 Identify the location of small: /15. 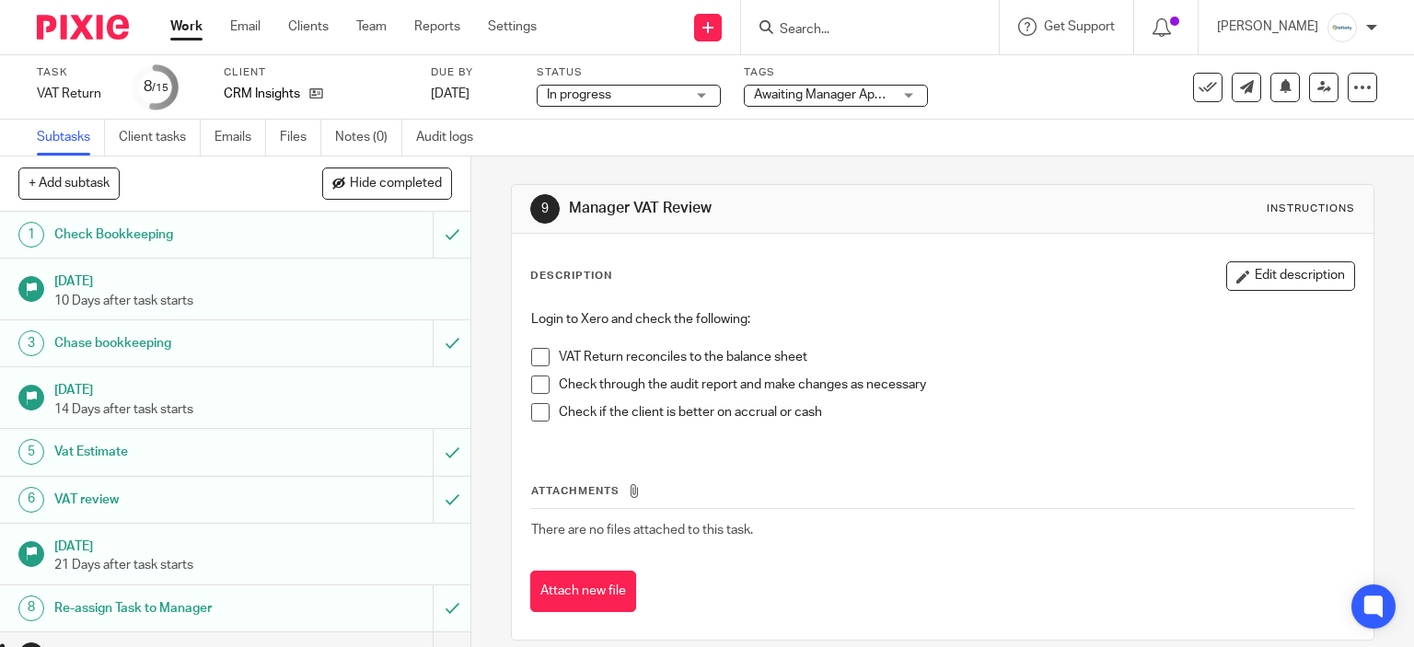
(160, 87).